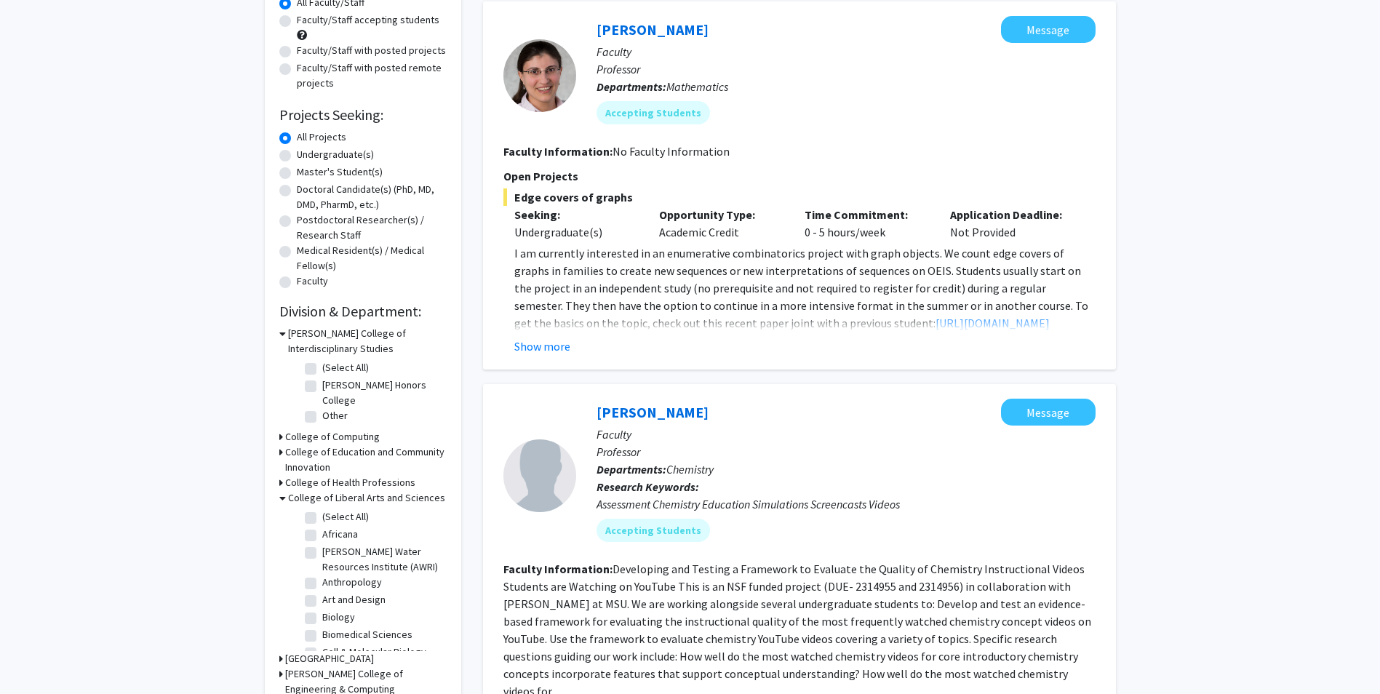 Image resolution: width=1380 pixels, height=694 pixels. What do you see at coordinates (312, 281) in the screenshot?
I see `label: Faculty` at bounding box center [312, 281].